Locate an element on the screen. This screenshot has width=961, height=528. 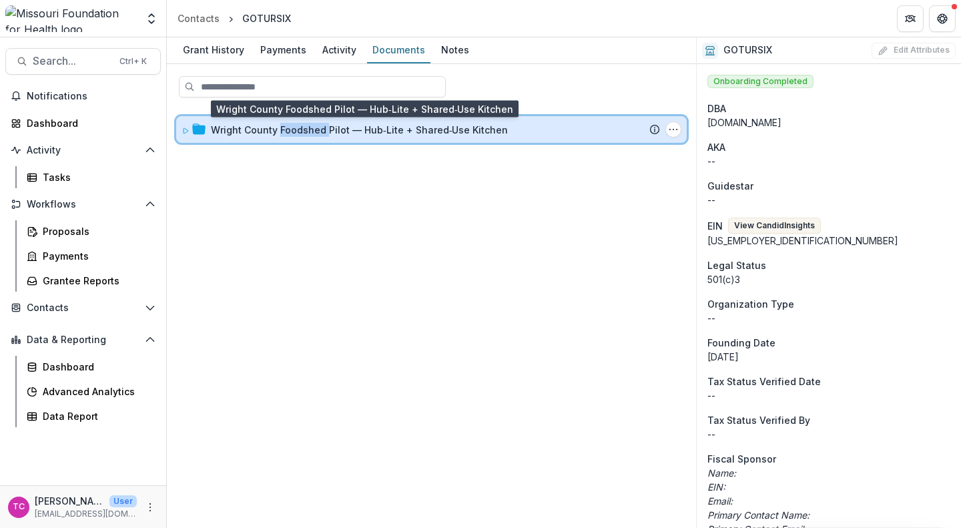
div: Tori Cope is located at coordinates (19, 507).